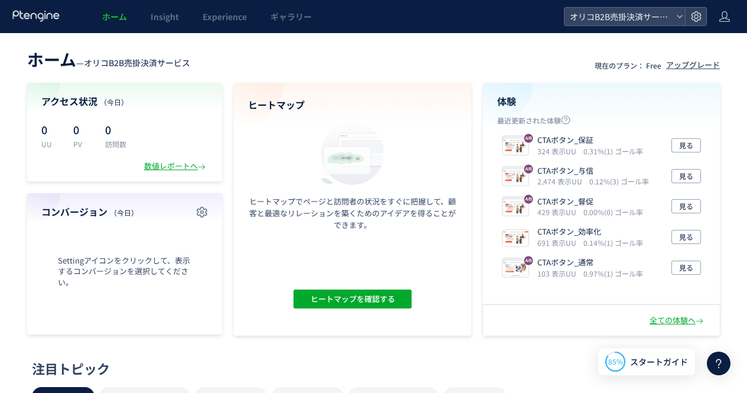  What do you see at coordinates (588, 140) in the screenshot?
I see `p: CTAボタン_保証` at bounding box center [588, 140].